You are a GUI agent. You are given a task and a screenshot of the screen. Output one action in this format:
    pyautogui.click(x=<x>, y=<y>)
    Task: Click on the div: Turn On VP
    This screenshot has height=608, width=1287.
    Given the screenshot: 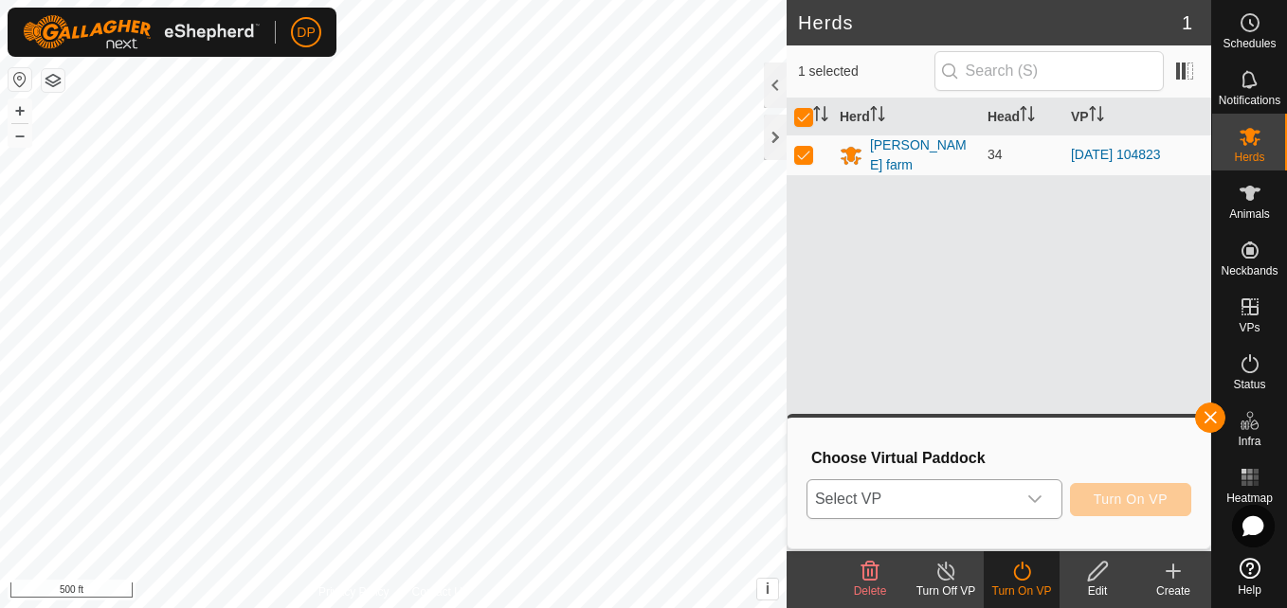 What is the action you would take?
    pyautogui.click(x=1021, y=591)
    